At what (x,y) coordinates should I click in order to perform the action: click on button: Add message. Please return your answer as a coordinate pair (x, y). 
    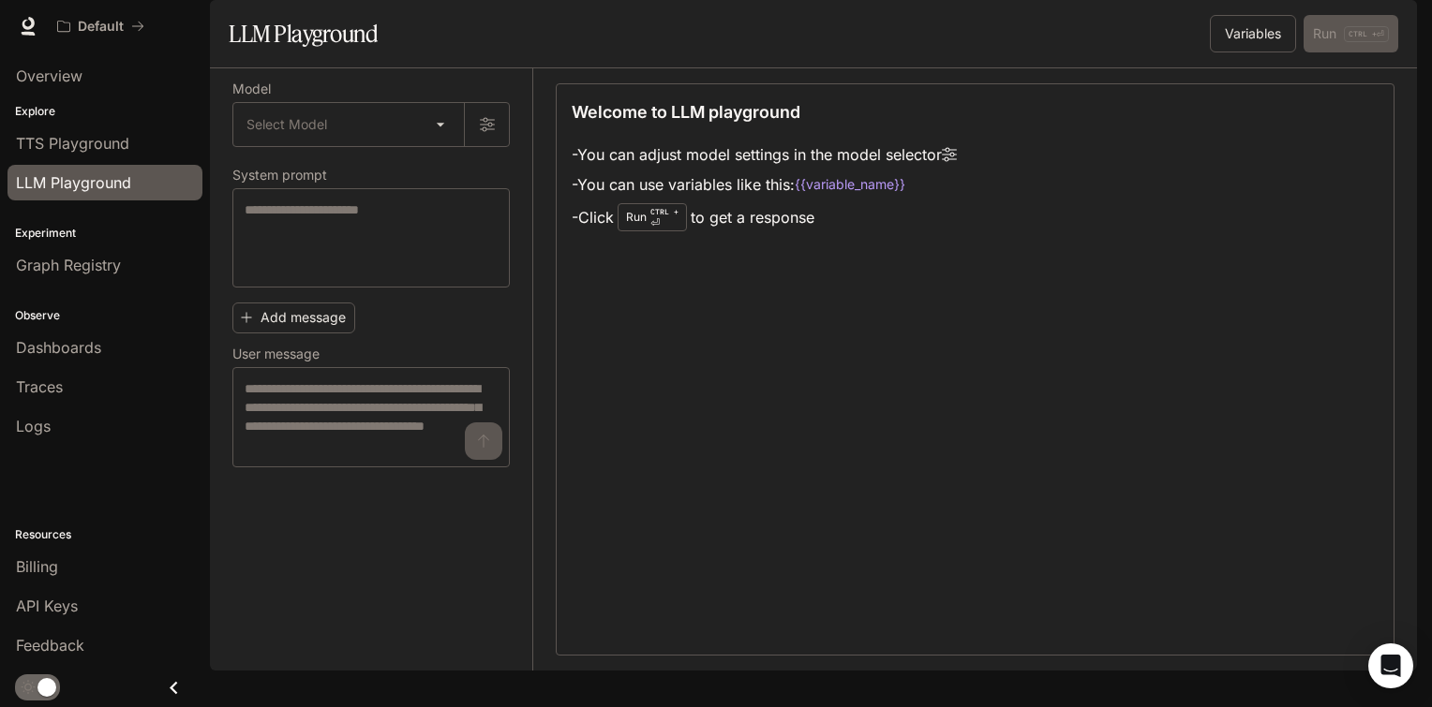
    Looking at the image, I should click on (293, 318).